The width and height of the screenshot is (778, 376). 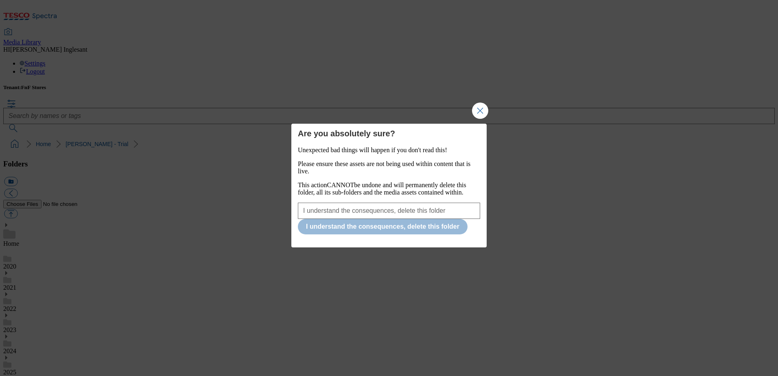 What do you see at coordinates (382, 227) in the screenshot?
I see `button: I understand the consequences, delete this folder` at bounding box center [382, 227].